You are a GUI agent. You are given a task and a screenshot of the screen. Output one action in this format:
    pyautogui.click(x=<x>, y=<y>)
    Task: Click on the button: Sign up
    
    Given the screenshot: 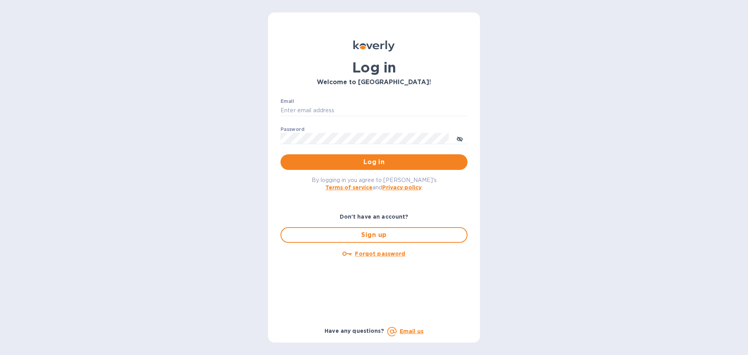 What is the action you would take?
    pyautogui.click(x=374, y=235)
    